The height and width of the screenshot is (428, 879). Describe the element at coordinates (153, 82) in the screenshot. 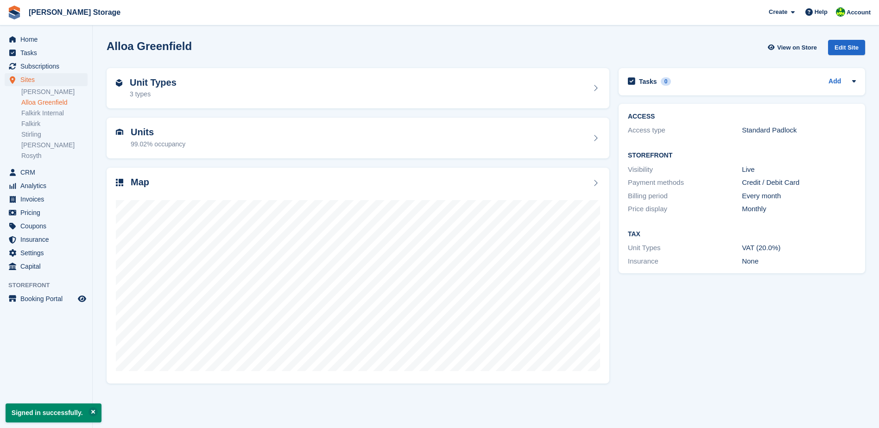

I see `h2: Unit Types` at that location.